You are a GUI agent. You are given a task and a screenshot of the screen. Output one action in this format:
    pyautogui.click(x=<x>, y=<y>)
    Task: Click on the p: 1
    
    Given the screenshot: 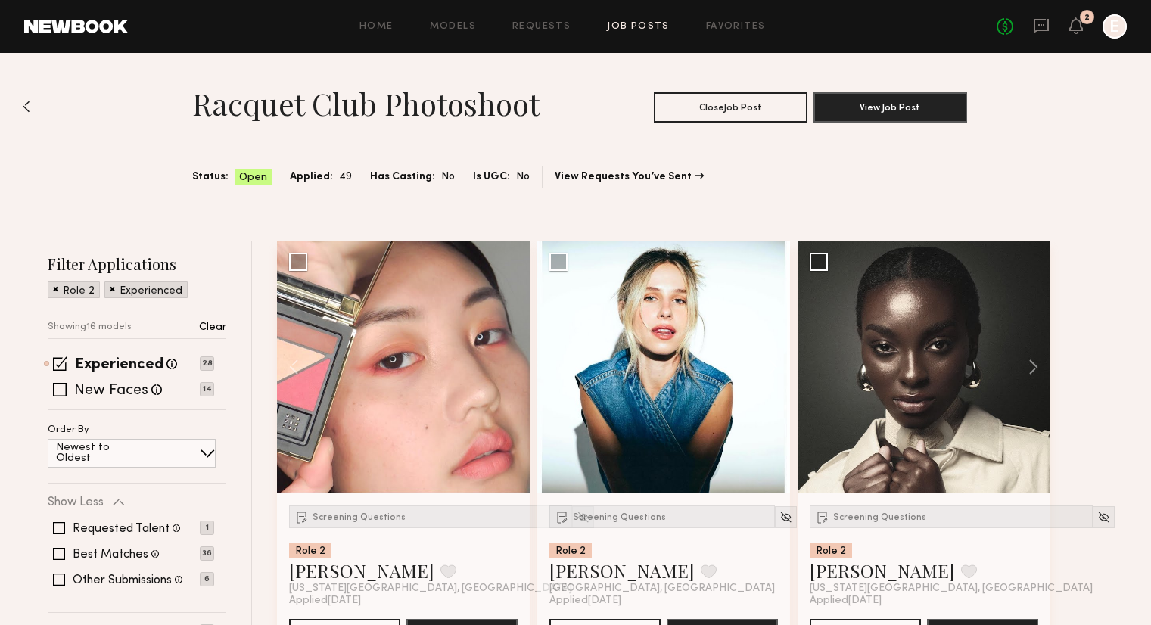 What is the action you would take?
    pyautogui.click(x=207, y=527)
    